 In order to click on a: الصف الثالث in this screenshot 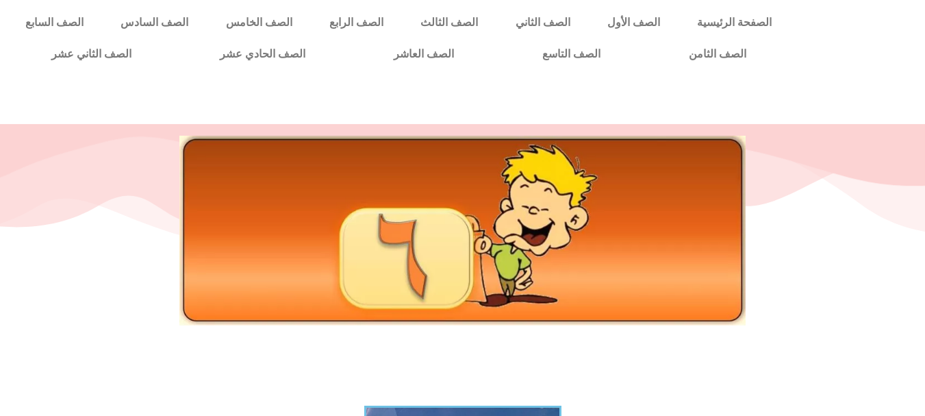, I will do `click(449, 23)`.